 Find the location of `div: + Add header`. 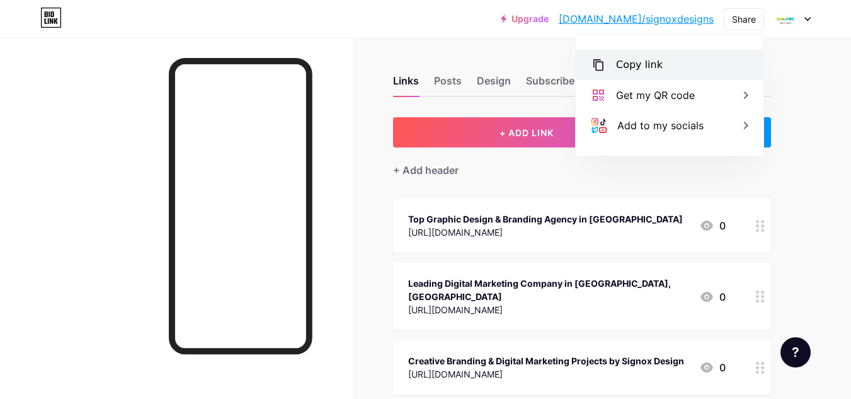

div: + Add header is located at coordinates (426, 170).